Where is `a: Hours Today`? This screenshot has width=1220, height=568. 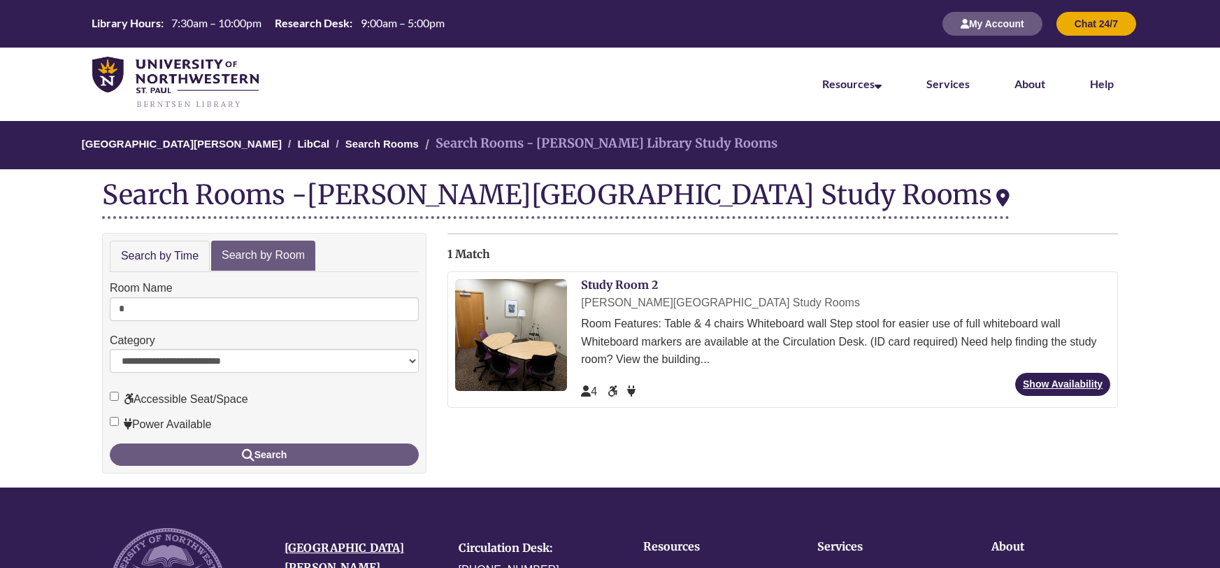 a: Hours Today is located at coordinates (268, 24).